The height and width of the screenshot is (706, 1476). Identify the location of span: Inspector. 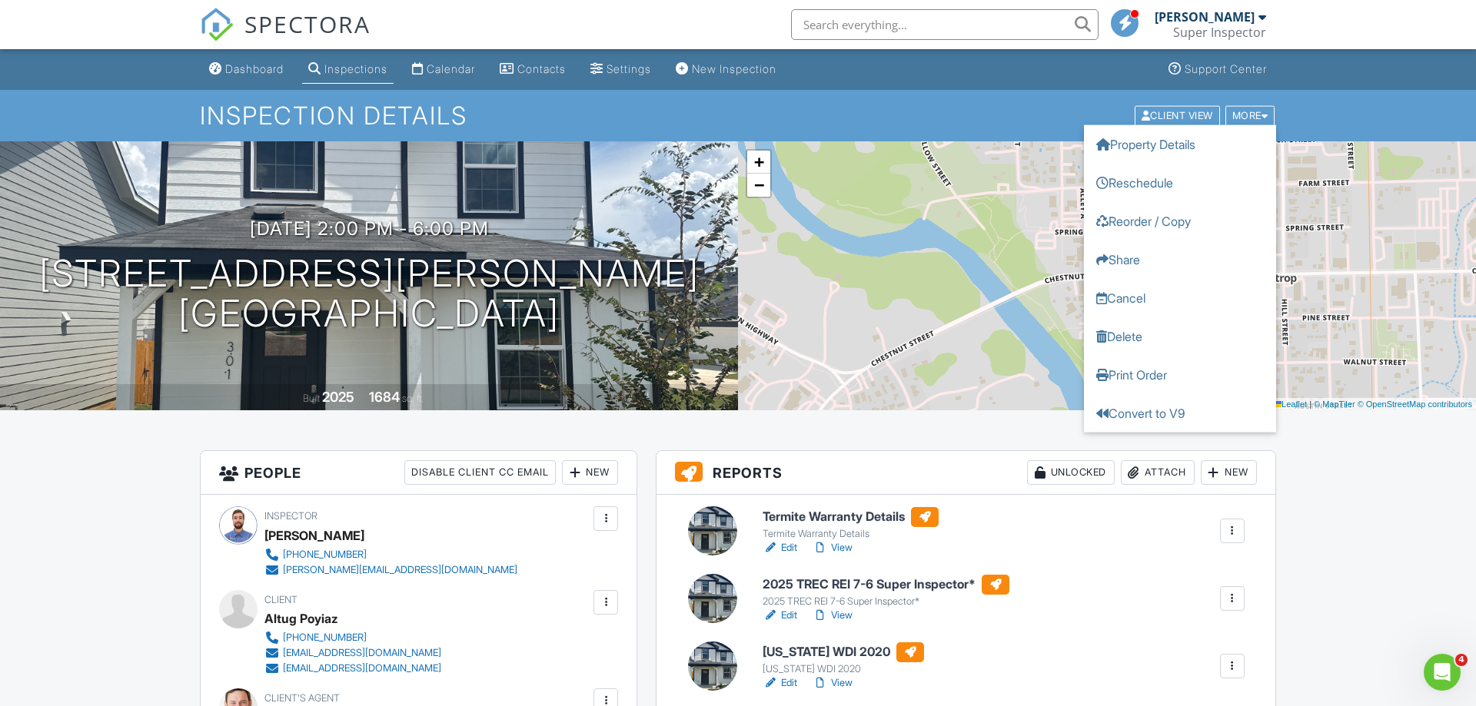
(291, 516).